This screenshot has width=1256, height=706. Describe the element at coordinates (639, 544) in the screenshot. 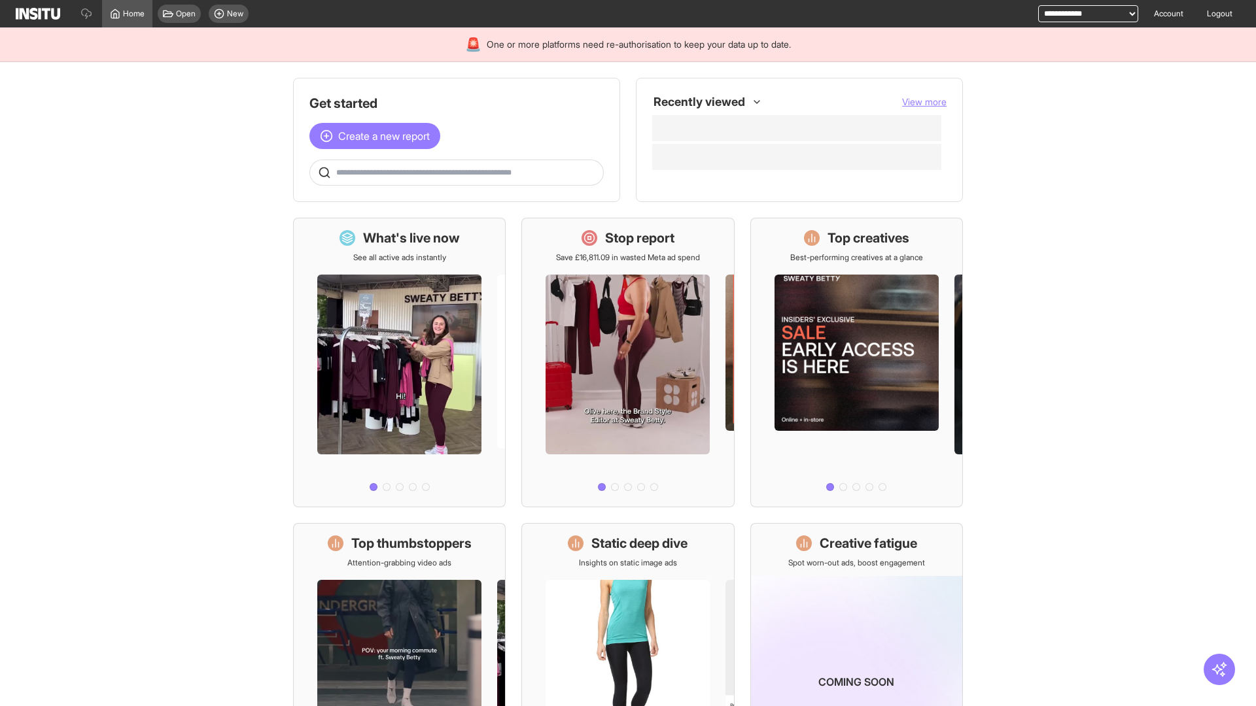

I see `h1: Static deep dive` at that location.